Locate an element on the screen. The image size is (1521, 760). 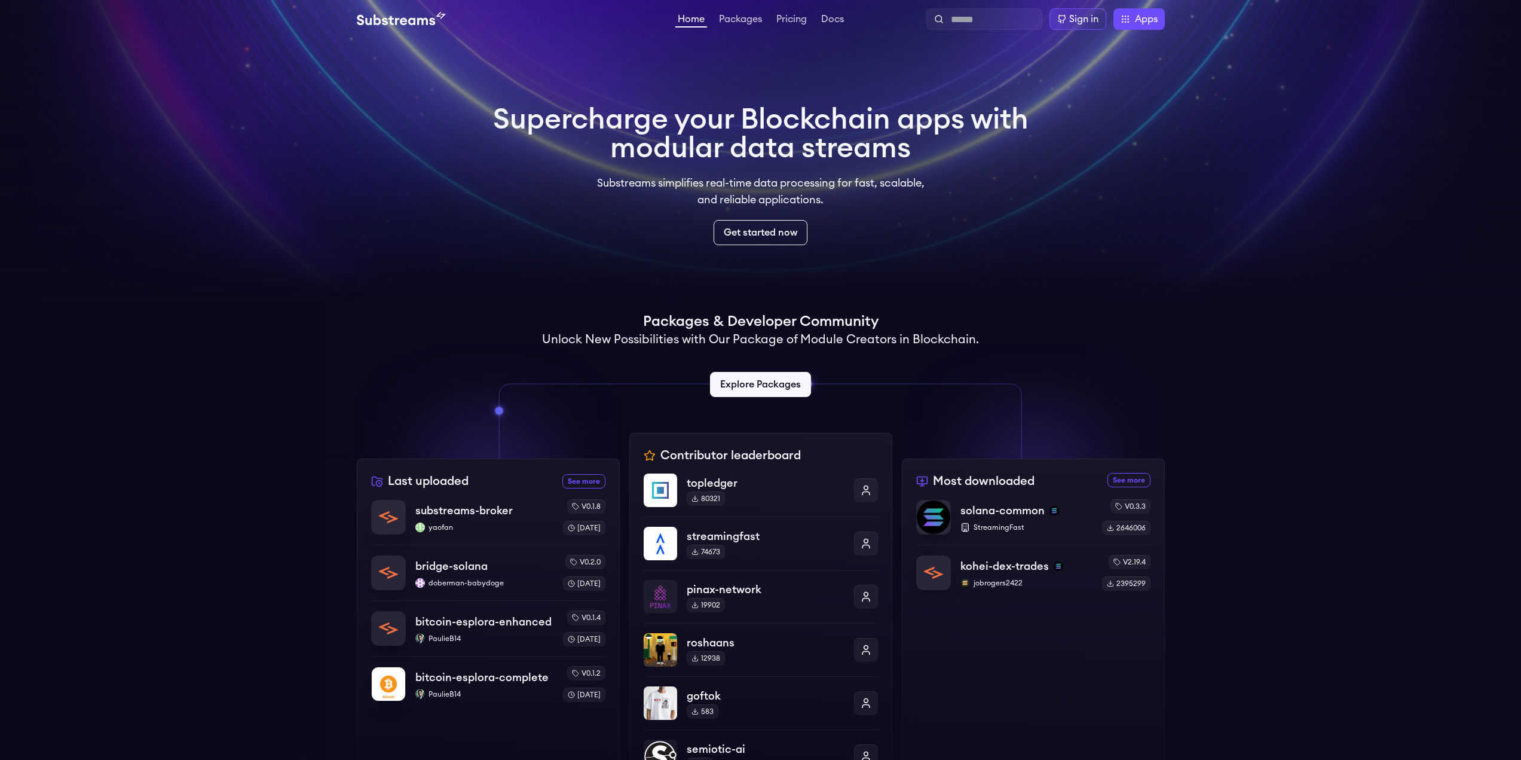
img: bridge-solana is located at coordinates (388, 573).